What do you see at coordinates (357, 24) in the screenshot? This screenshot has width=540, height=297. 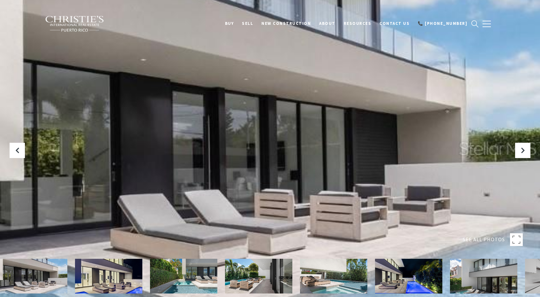 I see `a: Resources` at bounding box center [357, 24].